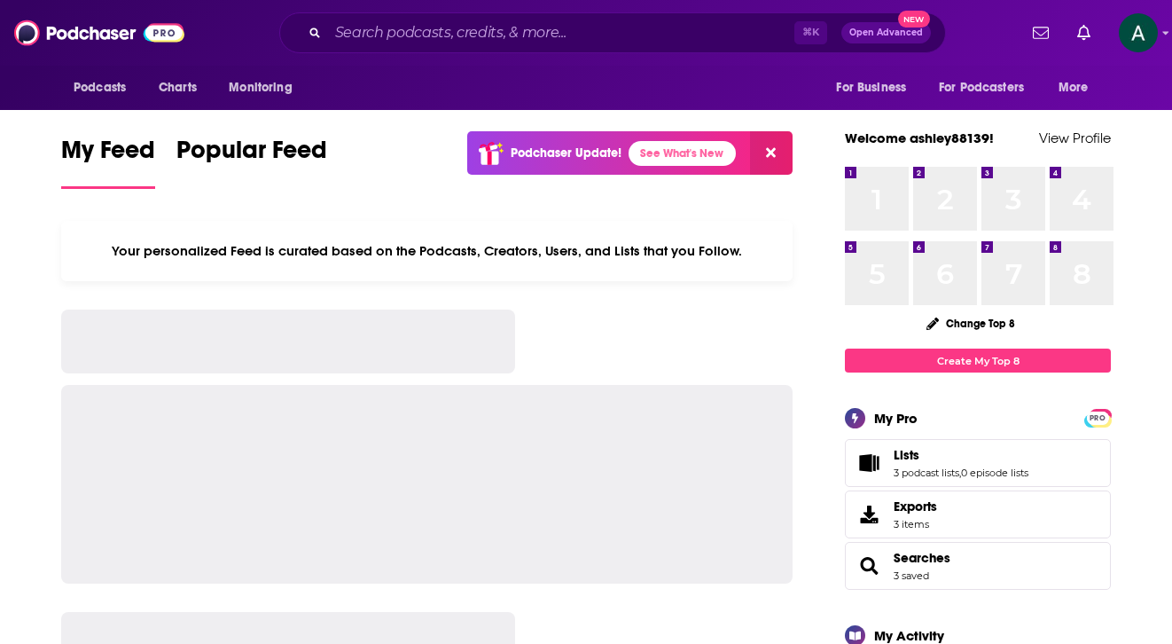  What do you see at coordinates (909, 635) in the screenshot?
I see `div: My Activity` at bounding box center [909, 635].